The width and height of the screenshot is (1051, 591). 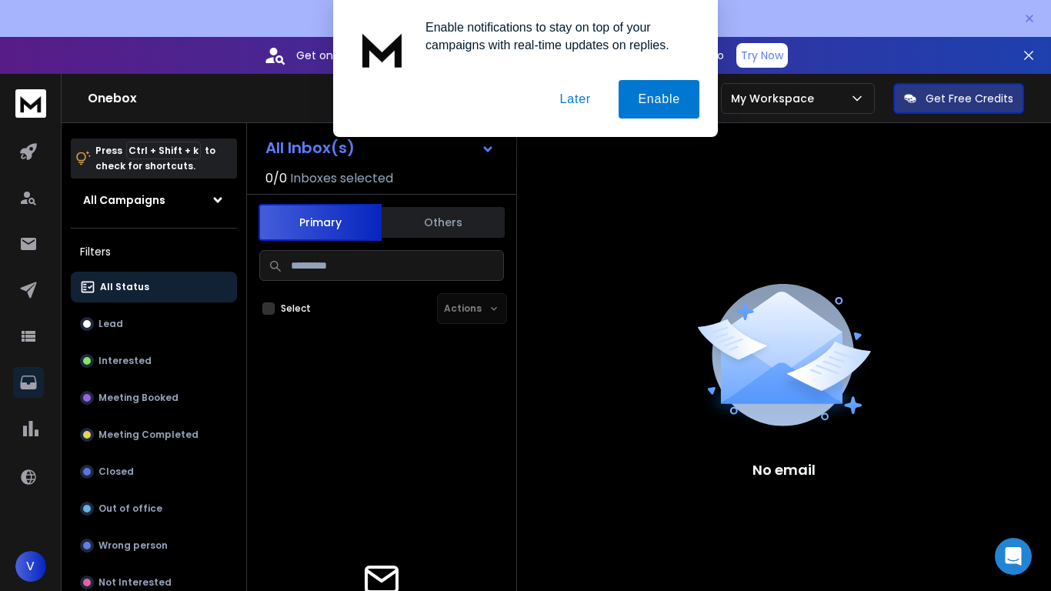 I want to click on p: No email, so click(x=784, y=470).